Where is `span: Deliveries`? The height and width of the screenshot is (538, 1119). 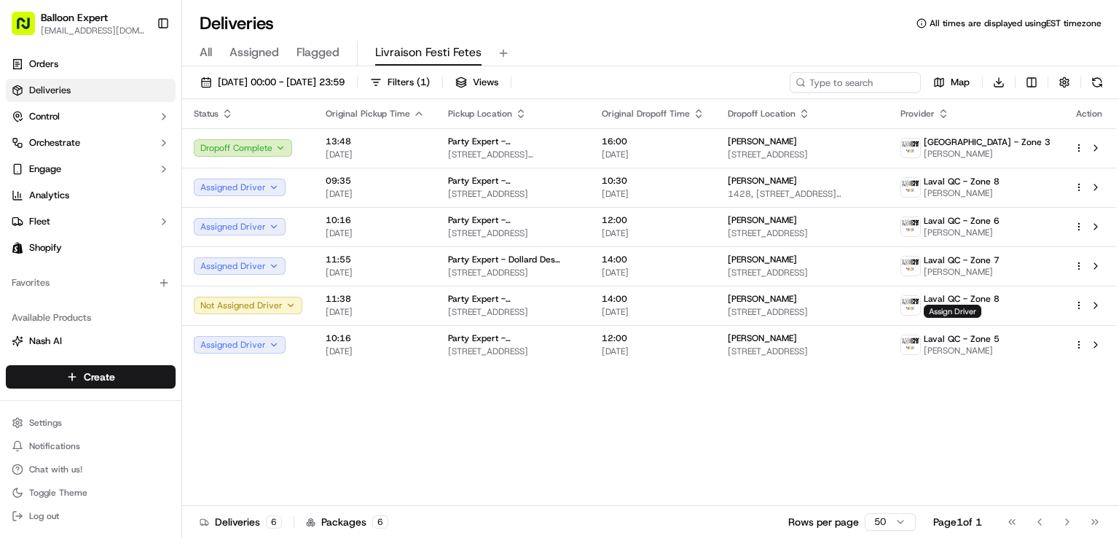
span: Deliveries is located at coordinates (50, 90).